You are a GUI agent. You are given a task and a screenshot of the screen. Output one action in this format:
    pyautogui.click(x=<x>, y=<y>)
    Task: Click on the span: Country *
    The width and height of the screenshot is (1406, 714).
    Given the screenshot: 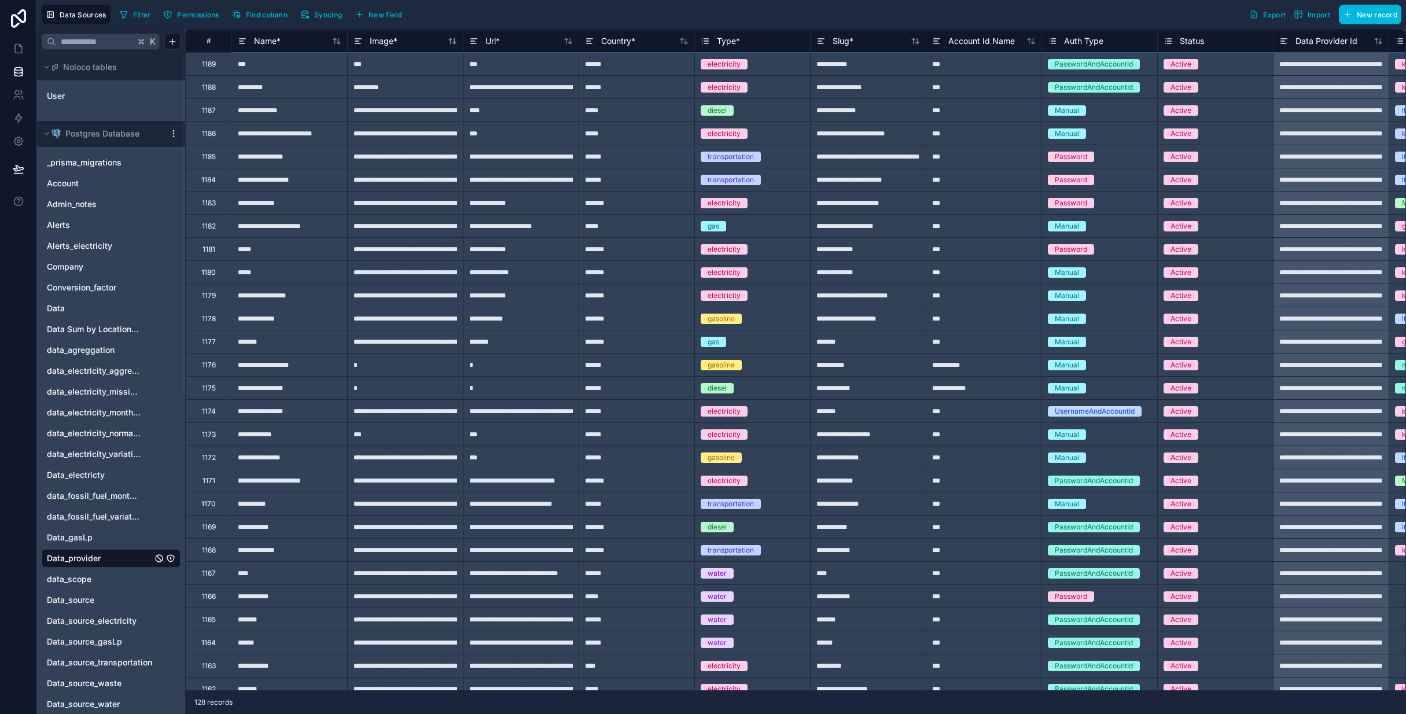 What is the action you would take?
    pyautogui.click(x=618, y=41)
    